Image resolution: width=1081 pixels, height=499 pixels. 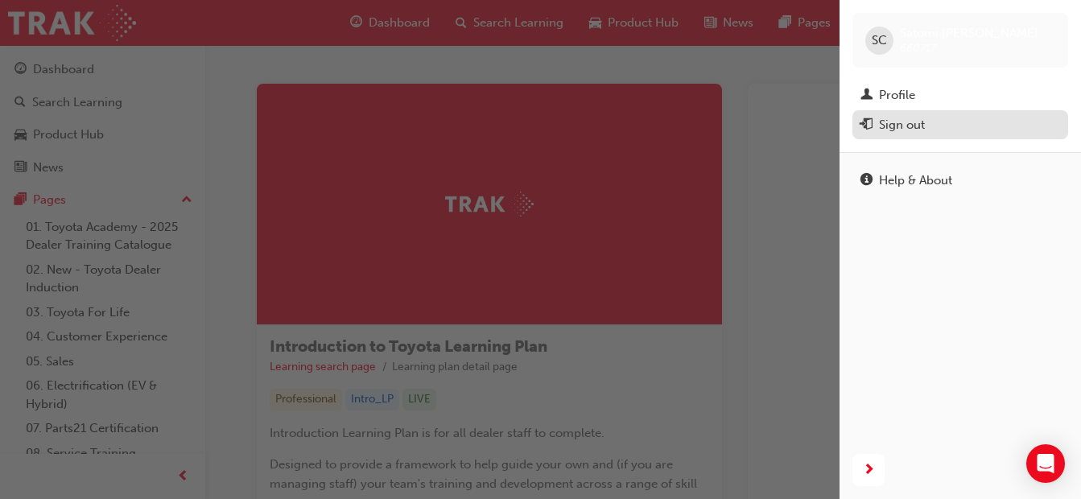 What do you see at coordinates (902, 125) in the screenshot?
I see `div: Sign out` at bounding box center [902, 125].